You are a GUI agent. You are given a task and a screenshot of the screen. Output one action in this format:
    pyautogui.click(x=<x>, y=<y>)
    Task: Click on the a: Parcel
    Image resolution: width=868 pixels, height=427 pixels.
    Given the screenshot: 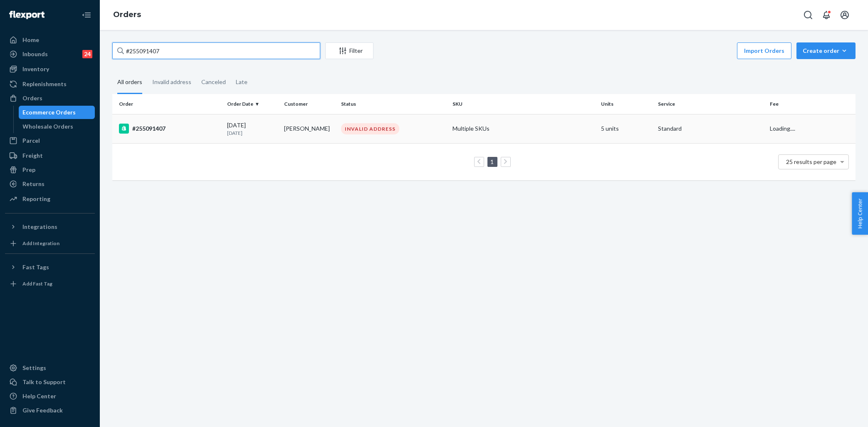 What is the action you would take?
    pyautogui.click(x=50, y=141)
    